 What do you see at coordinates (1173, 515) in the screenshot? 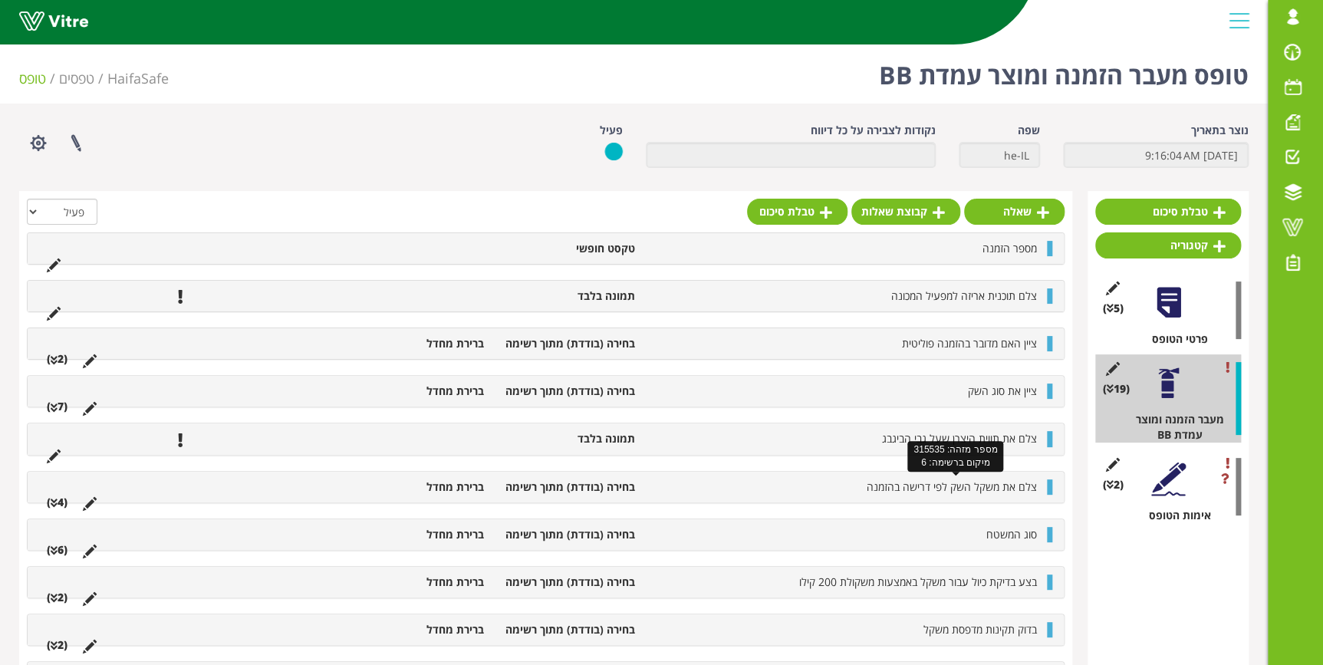
I see `div: אימות הטופס` at bounding box center [1173, 515].